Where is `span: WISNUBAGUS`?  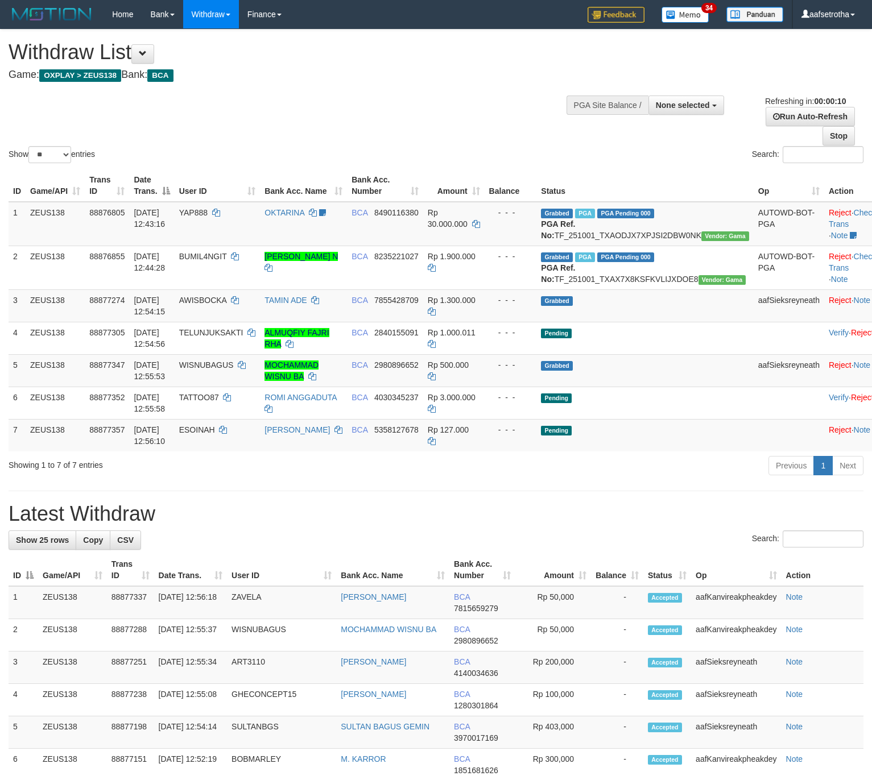 span: WISNUBAGUS is located at coordinates (206, 365).